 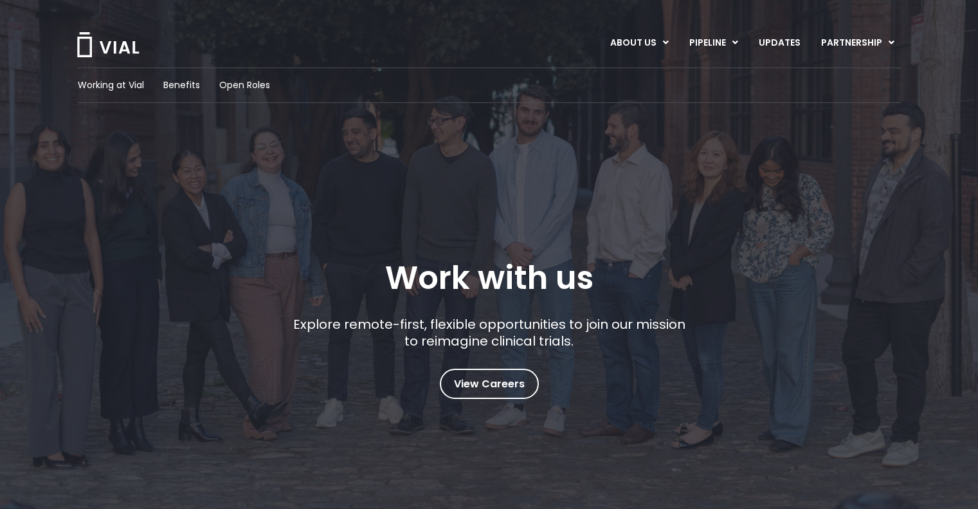 What do you see at coordinates (244, 85) in the screenshot?
I see `span: Open Roles` at bounding box center [244, 85].